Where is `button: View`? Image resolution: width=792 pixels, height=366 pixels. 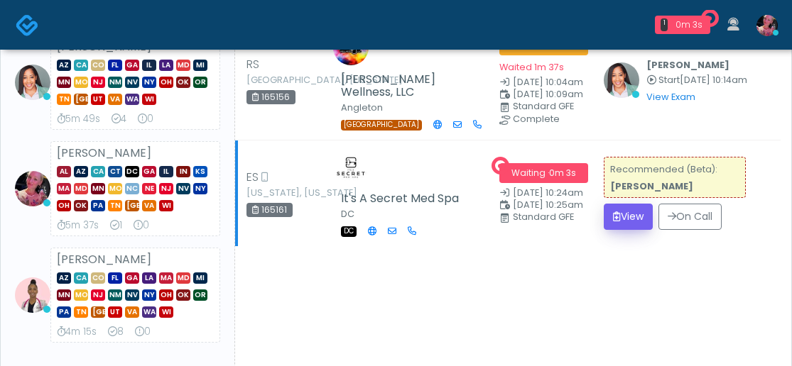 button: View is located at coordinates (628, 217).